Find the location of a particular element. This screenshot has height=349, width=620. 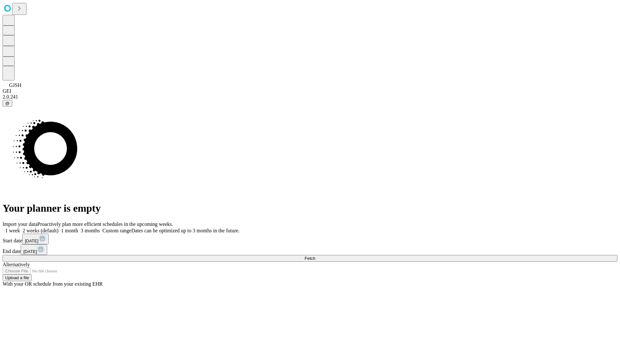

span: Fetch is located at coordinates (310, 258).